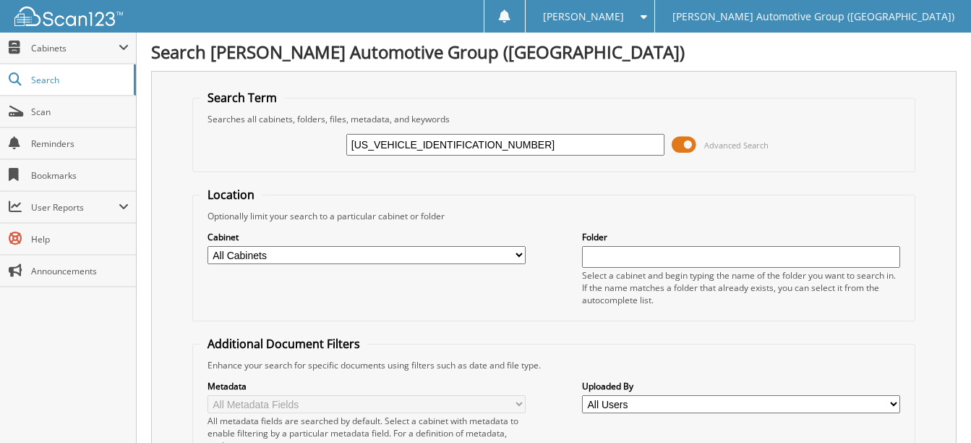  I want to click on div: Chat Widget, so click(935, 408).